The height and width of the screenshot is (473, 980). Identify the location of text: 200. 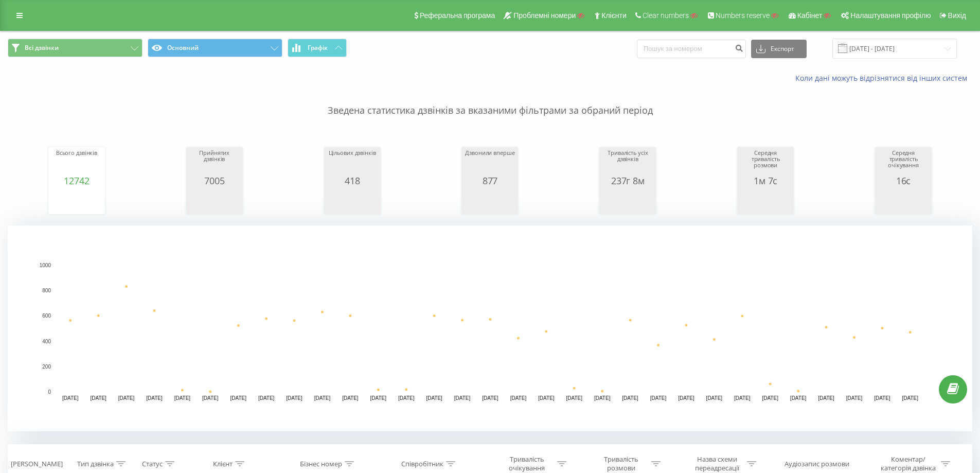
(46, 366).